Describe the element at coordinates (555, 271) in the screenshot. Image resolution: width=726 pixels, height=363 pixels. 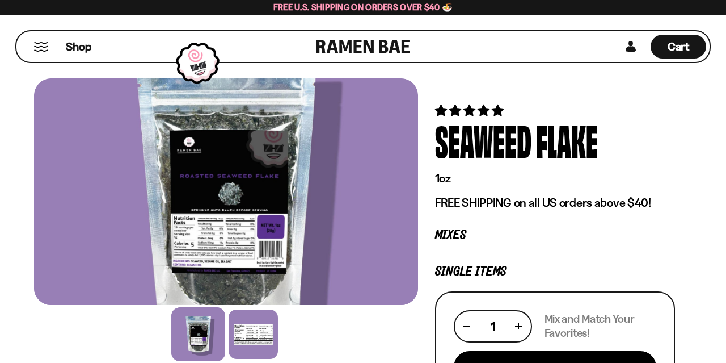
I see `p: Single Items` at that location.